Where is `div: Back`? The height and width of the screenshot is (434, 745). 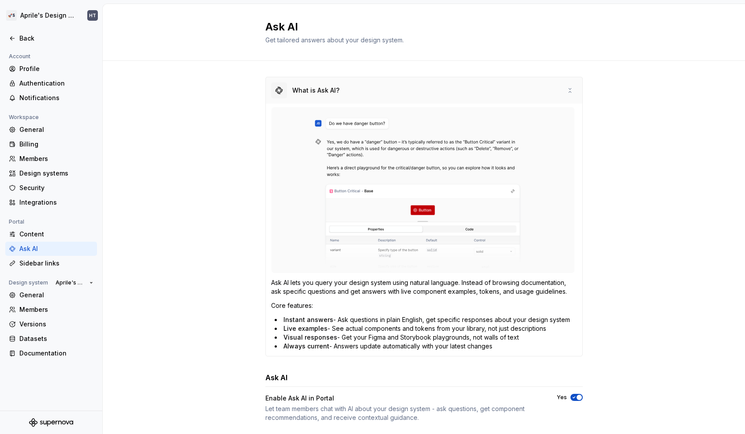
div: Back is located at coordinates (56, 38).